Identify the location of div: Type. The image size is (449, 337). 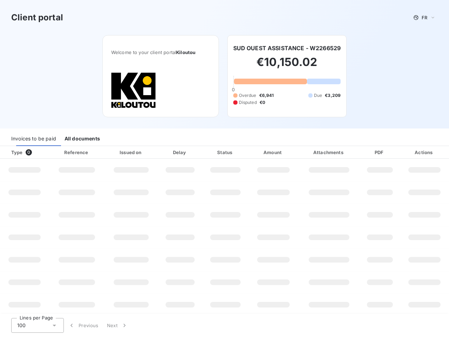
(27, 152).